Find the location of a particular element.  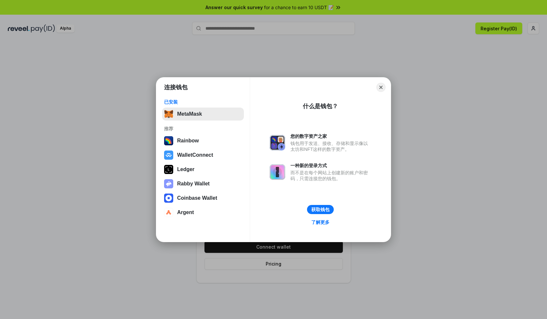

button: Rainbow is located at coordinates (203, 141).